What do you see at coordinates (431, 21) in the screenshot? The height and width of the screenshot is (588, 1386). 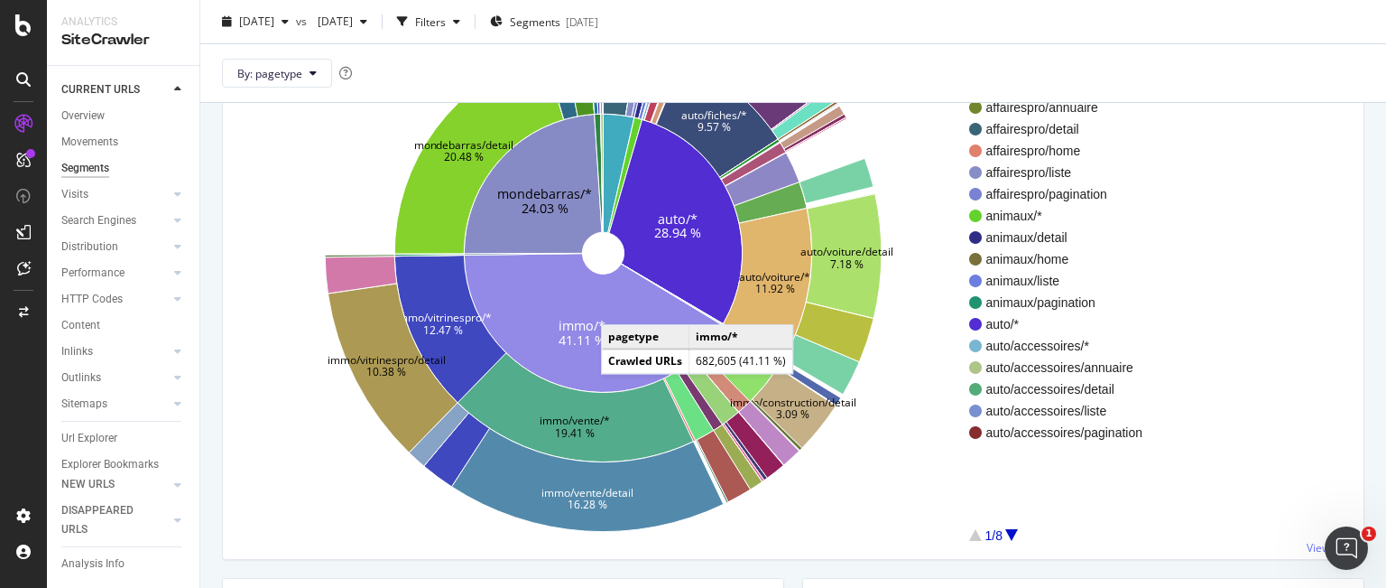 I see `div: Filters` at bounding box center [431, 21].